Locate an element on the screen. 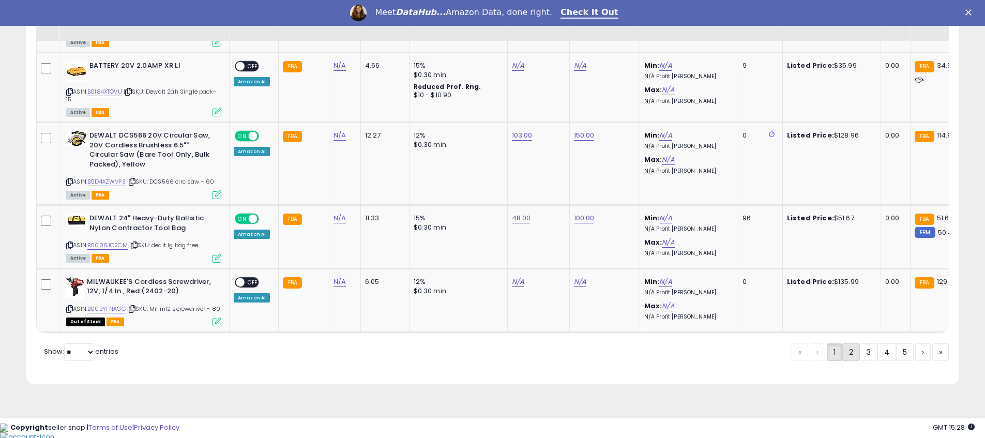 The height and width of the screenshot is (438, 985). b: DEWALT 24" Heavy-Duty Ballistic Nylon Contractor Tool Bag is located at coordinates (152, 224).